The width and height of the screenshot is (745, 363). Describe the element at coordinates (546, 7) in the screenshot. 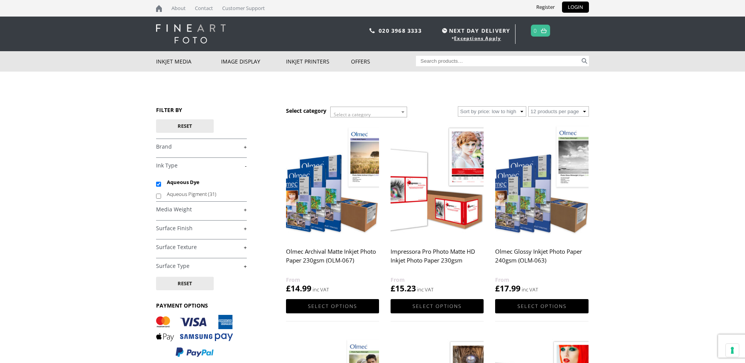

I see `a: Register` at that location.